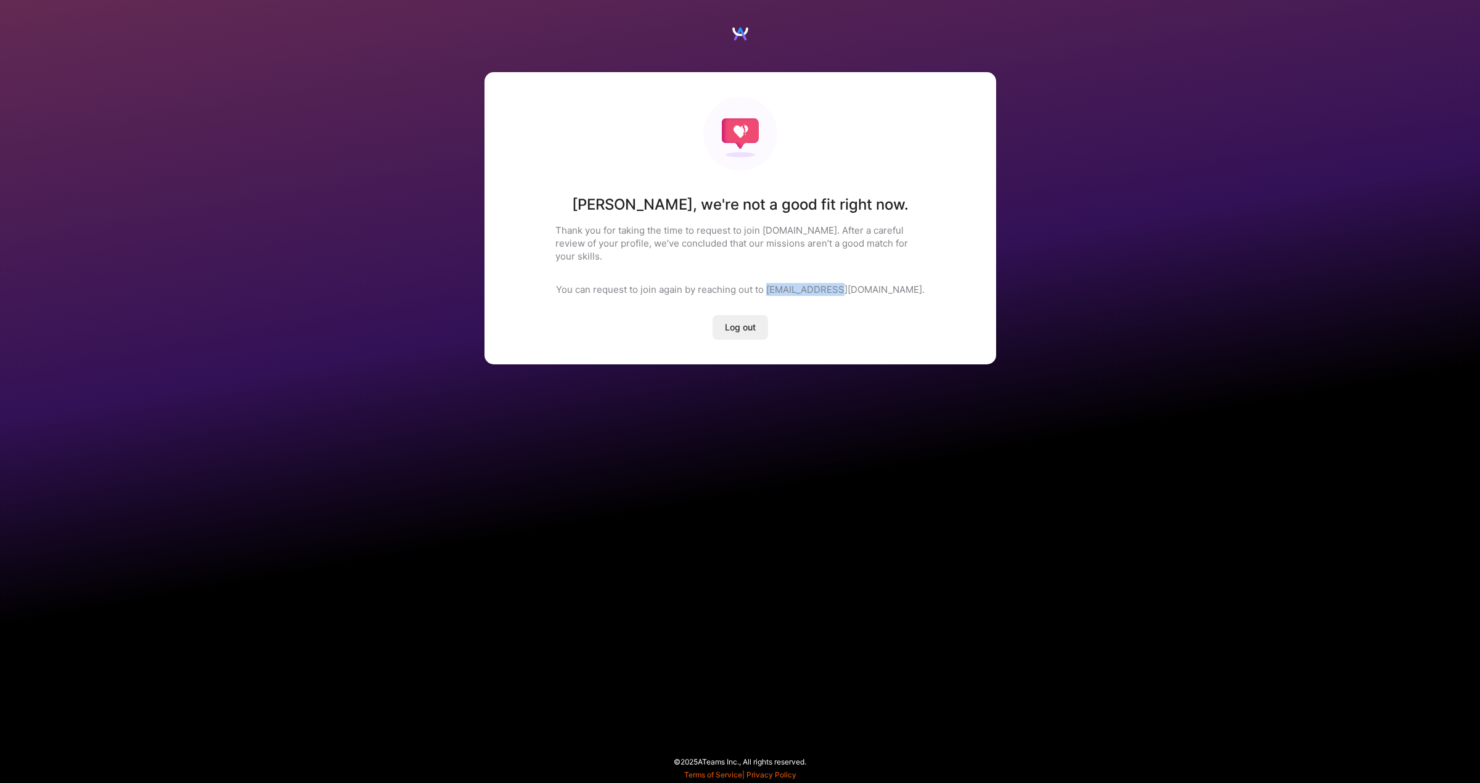 This screenshot has width=1480, height=783. I want to click on img: Logo, so click(740, 34).